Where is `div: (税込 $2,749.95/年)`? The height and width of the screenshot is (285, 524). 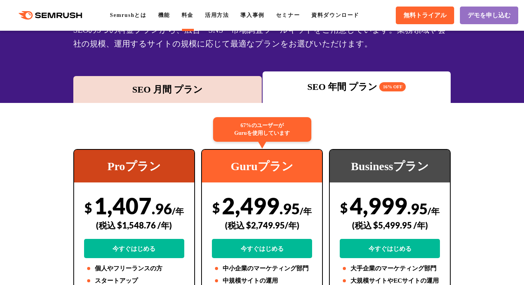 div: (税込 $2,749.95/年) is located at coordinates (262, 225).